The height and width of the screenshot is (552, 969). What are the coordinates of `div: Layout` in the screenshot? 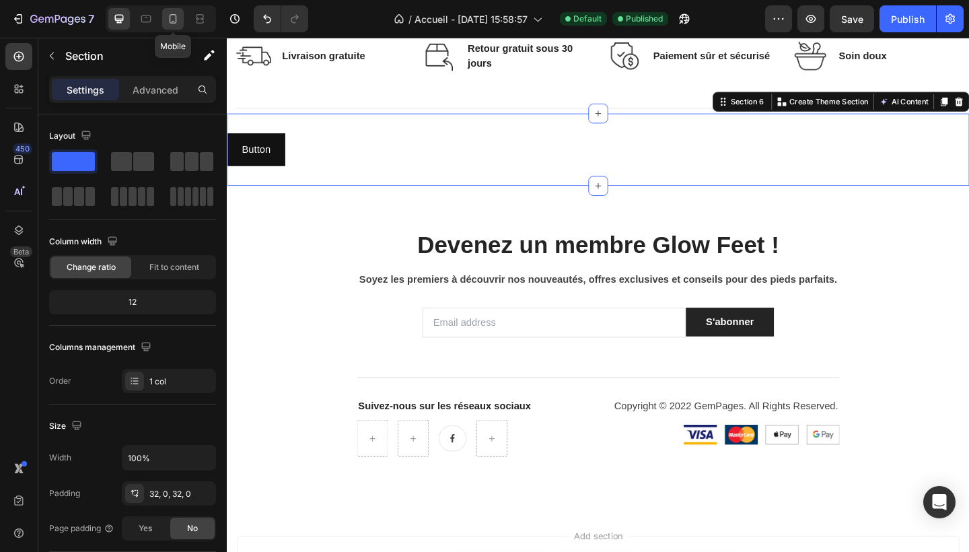 It's located at (71, 136).